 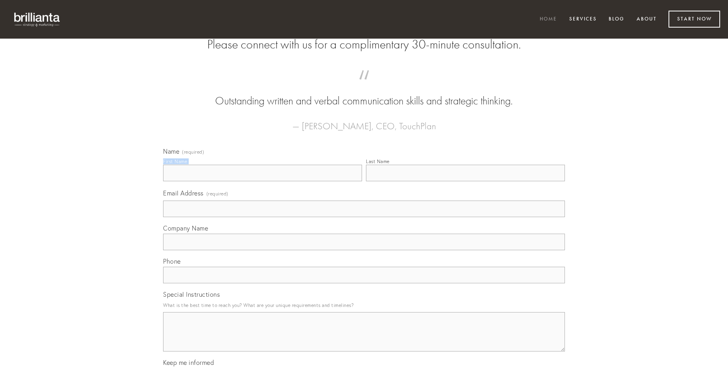 I want to click on span: Keep me informed, so click(x=188, y=363).